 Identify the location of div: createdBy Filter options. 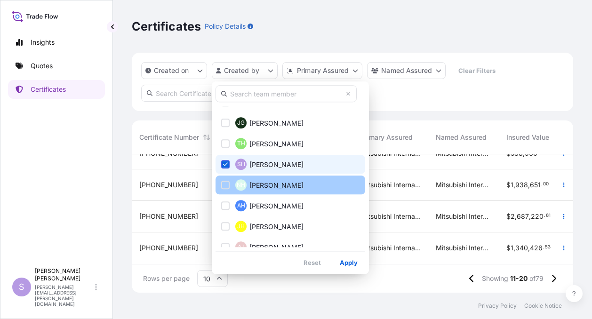
(290, 177).